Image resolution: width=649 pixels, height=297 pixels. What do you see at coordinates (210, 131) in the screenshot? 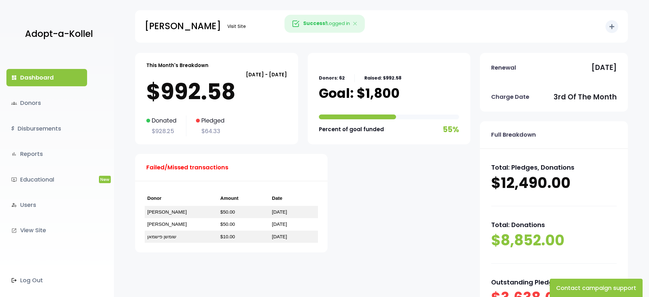
I see `p: $64.33` at bounding box center [210, 131].